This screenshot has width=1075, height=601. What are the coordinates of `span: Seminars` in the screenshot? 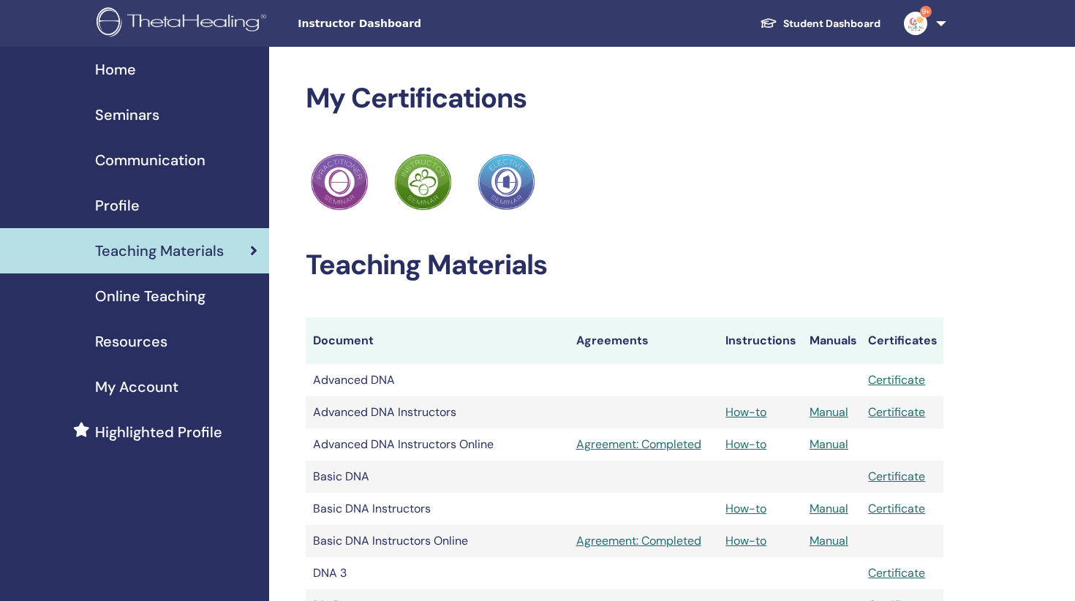 It's located at (127, 115).